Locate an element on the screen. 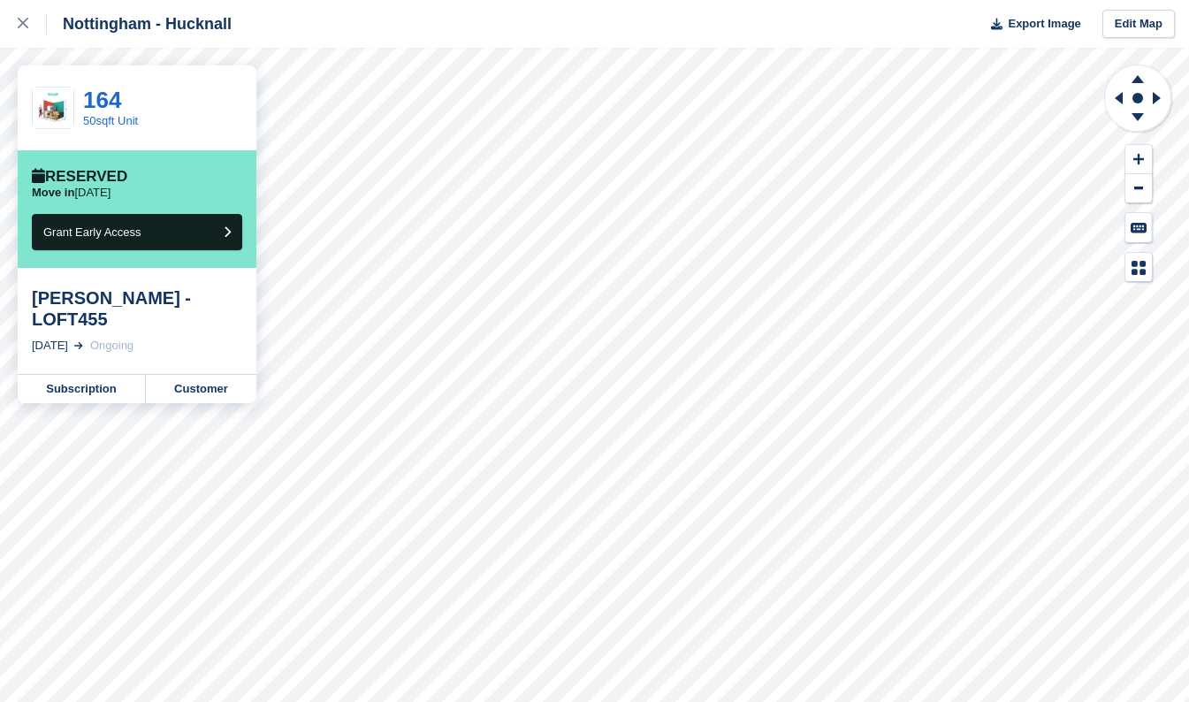 This screenshot has height=702, width=1189. img: 50sqft-units.jpg is located at coordinates (53, 108).